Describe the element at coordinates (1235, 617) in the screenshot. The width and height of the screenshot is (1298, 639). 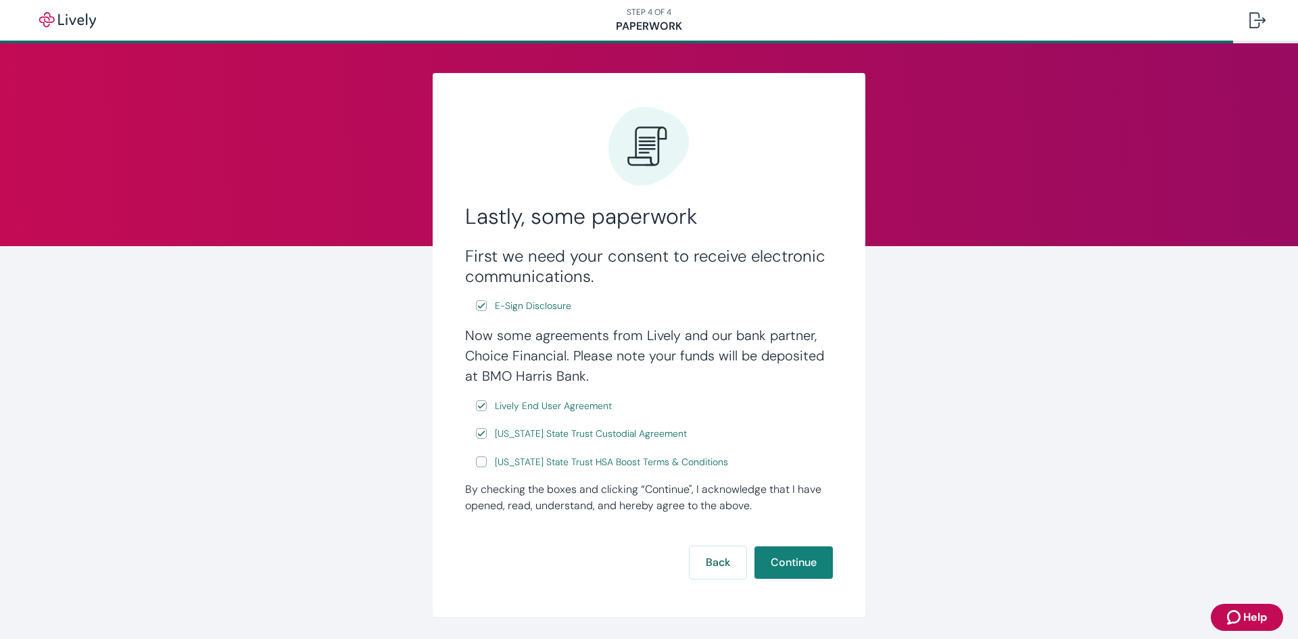
I see `svg: Zendesk support icon` at that location.